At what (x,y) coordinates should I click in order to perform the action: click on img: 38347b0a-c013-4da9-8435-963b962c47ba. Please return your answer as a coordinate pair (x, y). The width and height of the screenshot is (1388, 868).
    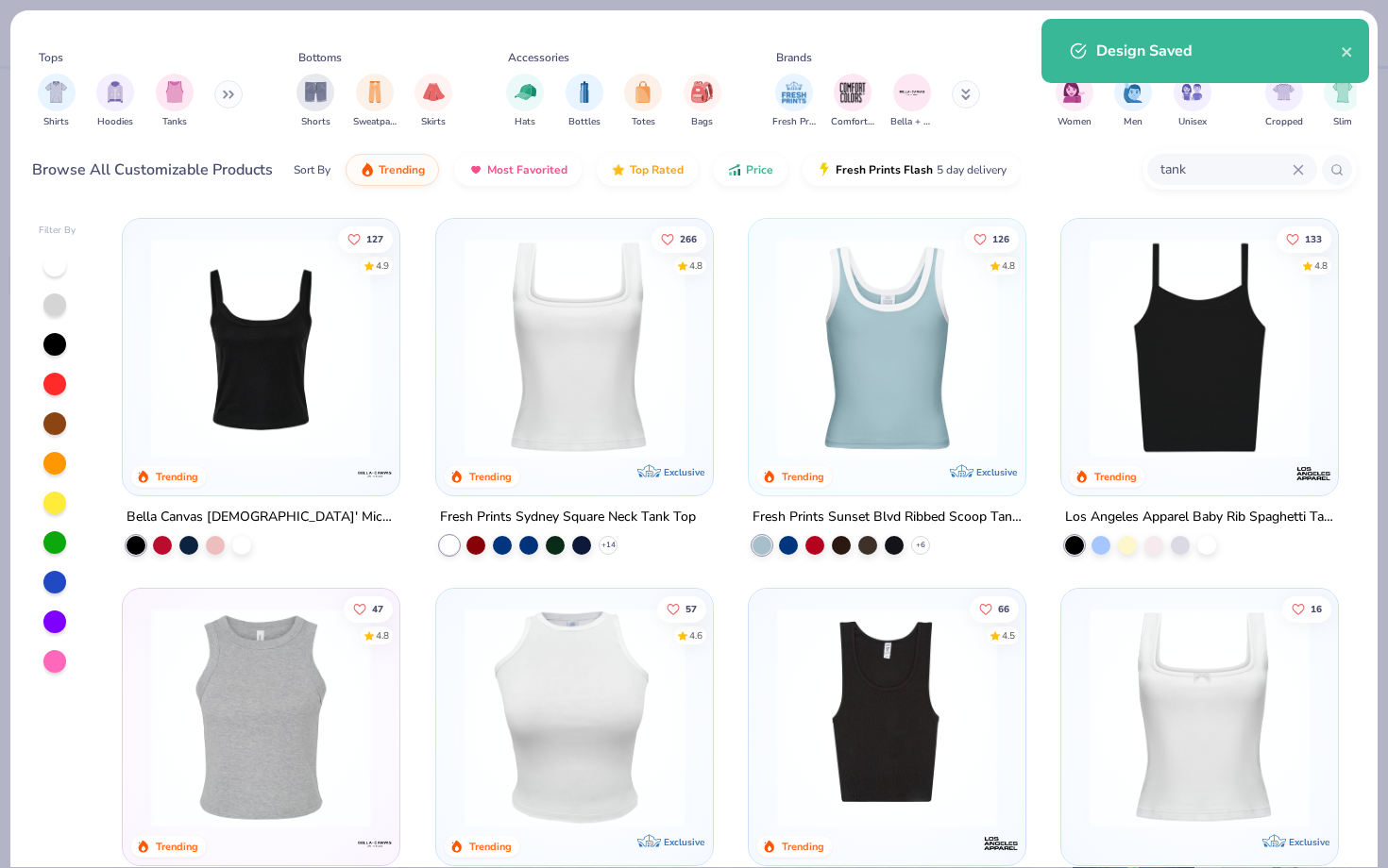
    Looking at the image, I should click on (1199, 717).